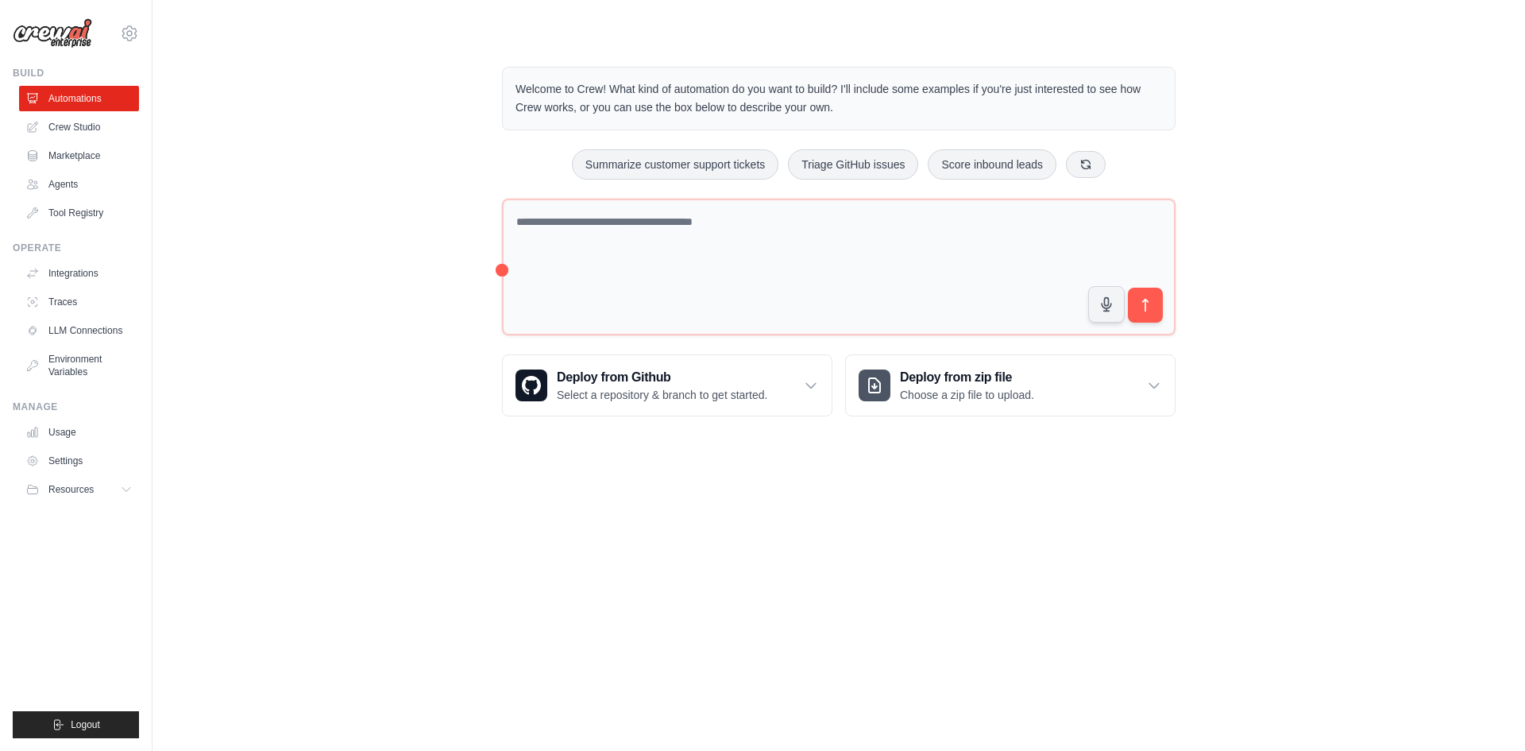  I want to click on div: Operate, so click(75, 248).